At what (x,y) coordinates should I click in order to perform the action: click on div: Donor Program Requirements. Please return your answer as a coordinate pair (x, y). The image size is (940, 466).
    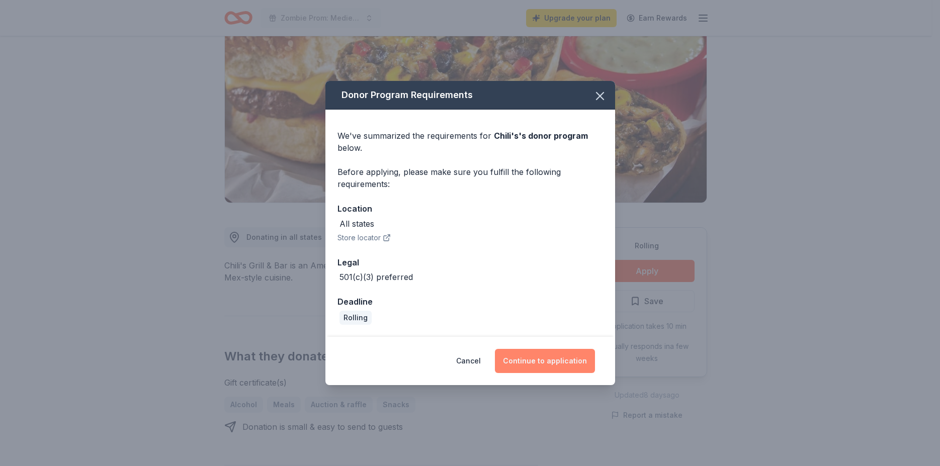
    Looking at the image, I should click on (470, 95).